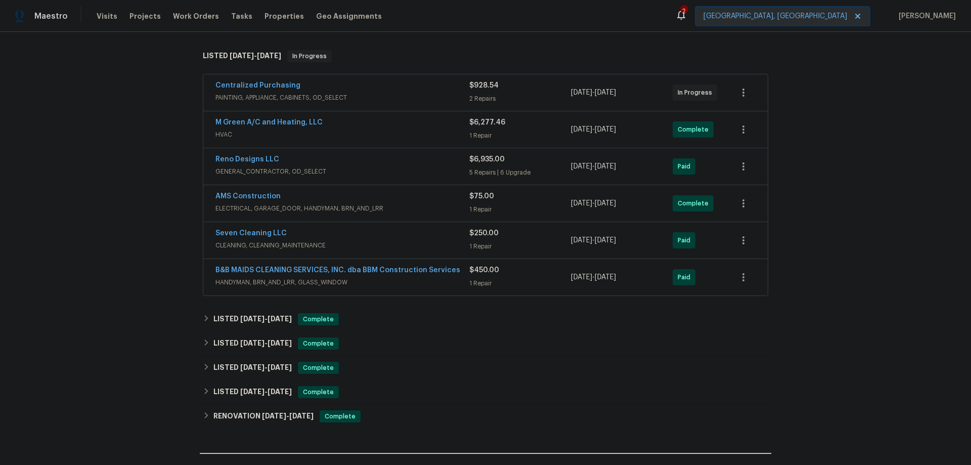 This screenshot has width=971, height=465. Describe the element at coordinates (342, 98) in the screenshot. I see `span: PAINTING, APPLIANCE, CABINETS, OD_SELECT` at that location.